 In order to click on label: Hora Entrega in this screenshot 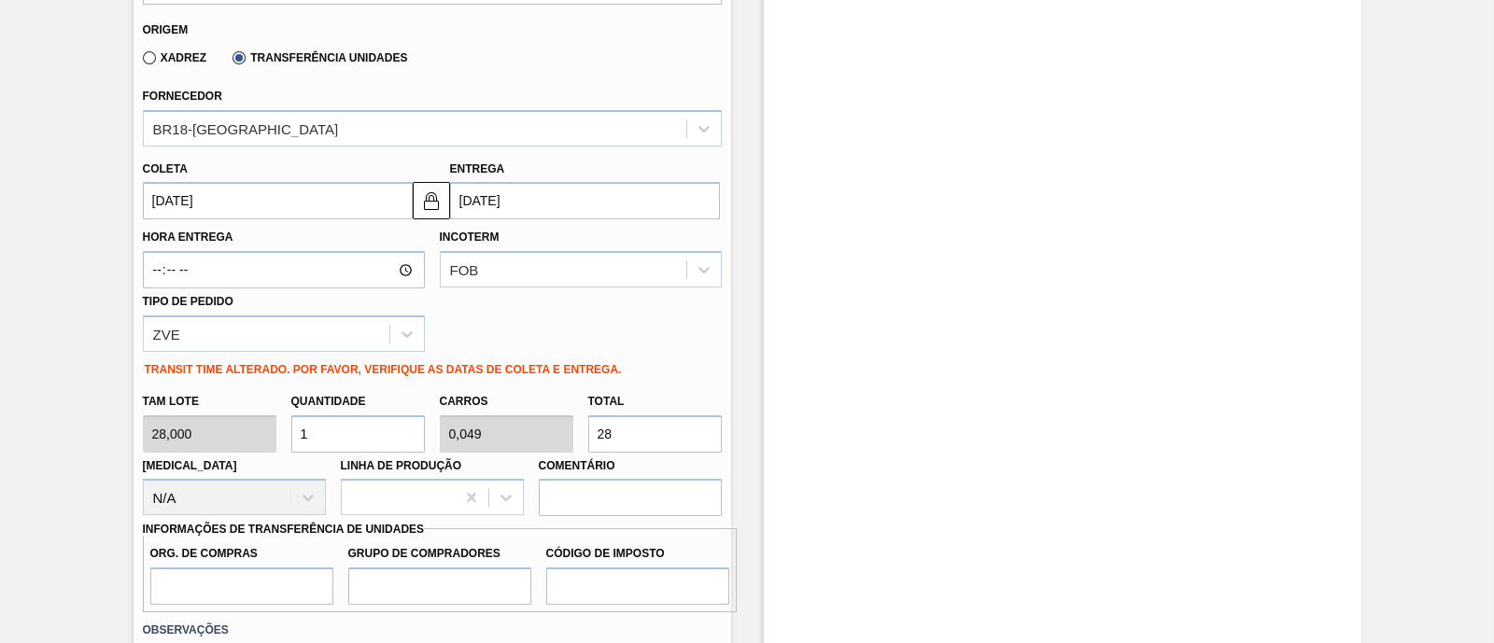, I will do `click(284, 237)`.